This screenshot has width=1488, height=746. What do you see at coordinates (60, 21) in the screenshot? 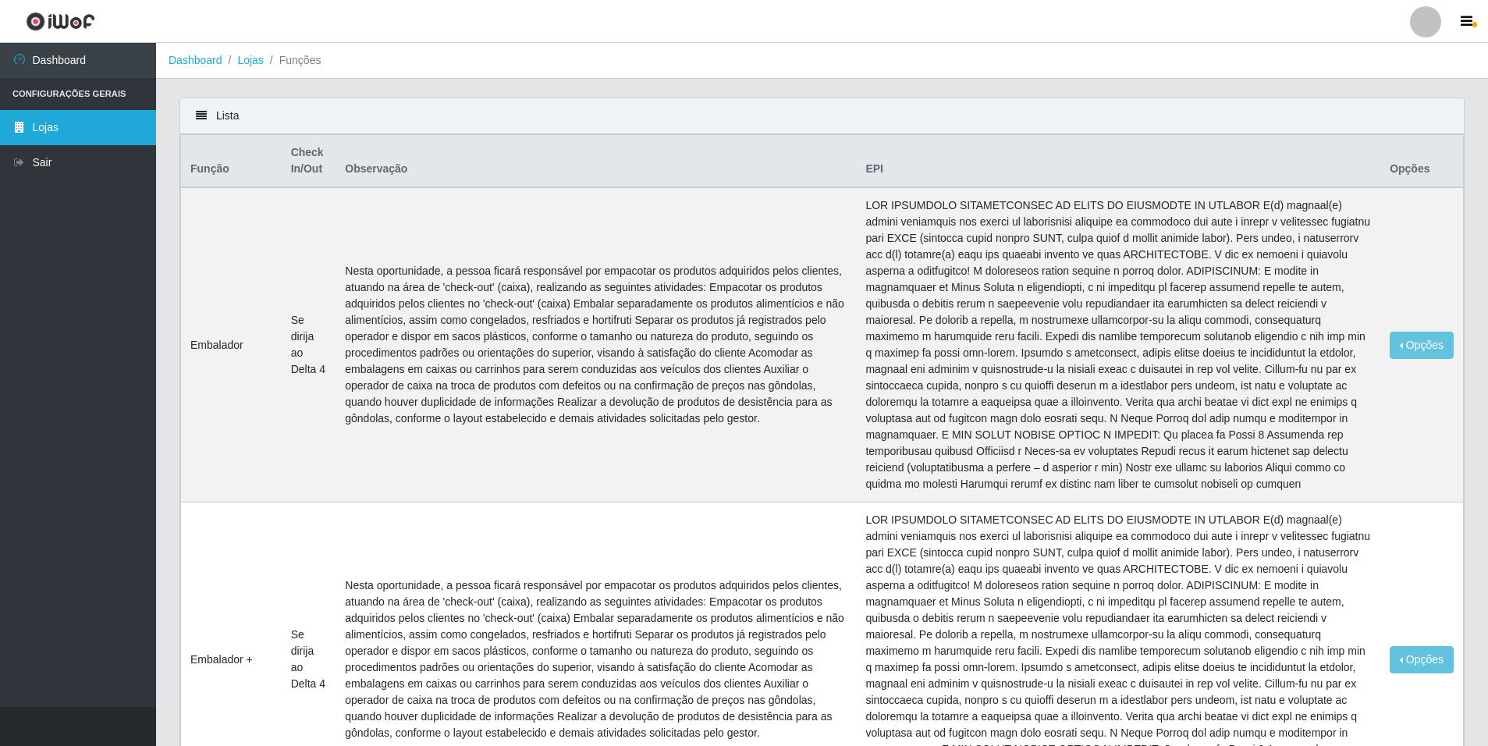
I see `img: CoreUI Logo` at bounding box center [60, 21].